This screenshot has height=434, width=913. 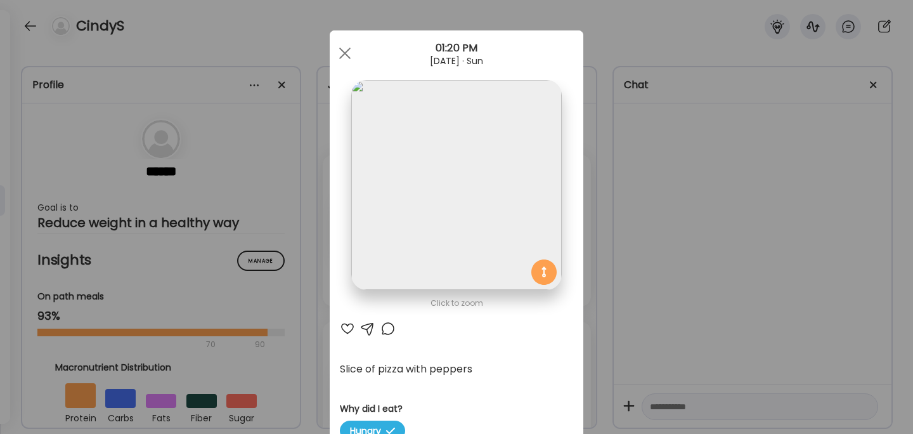 I want to click on div: 01:20 PM, so click(x=456, y=48).